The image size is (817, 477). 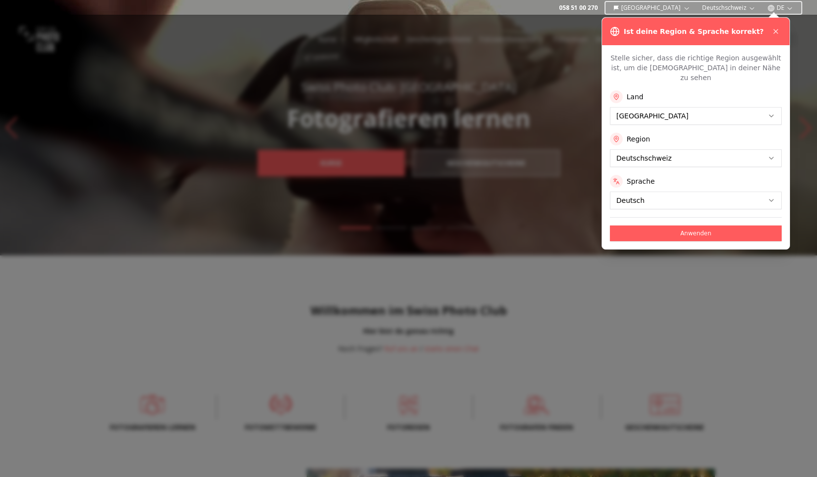 What do you see at coordinates (694, 31) in the screenshot?
I see `h3: Ist deine Region & Sprache korrekt?` at bounding box center [694, 31].